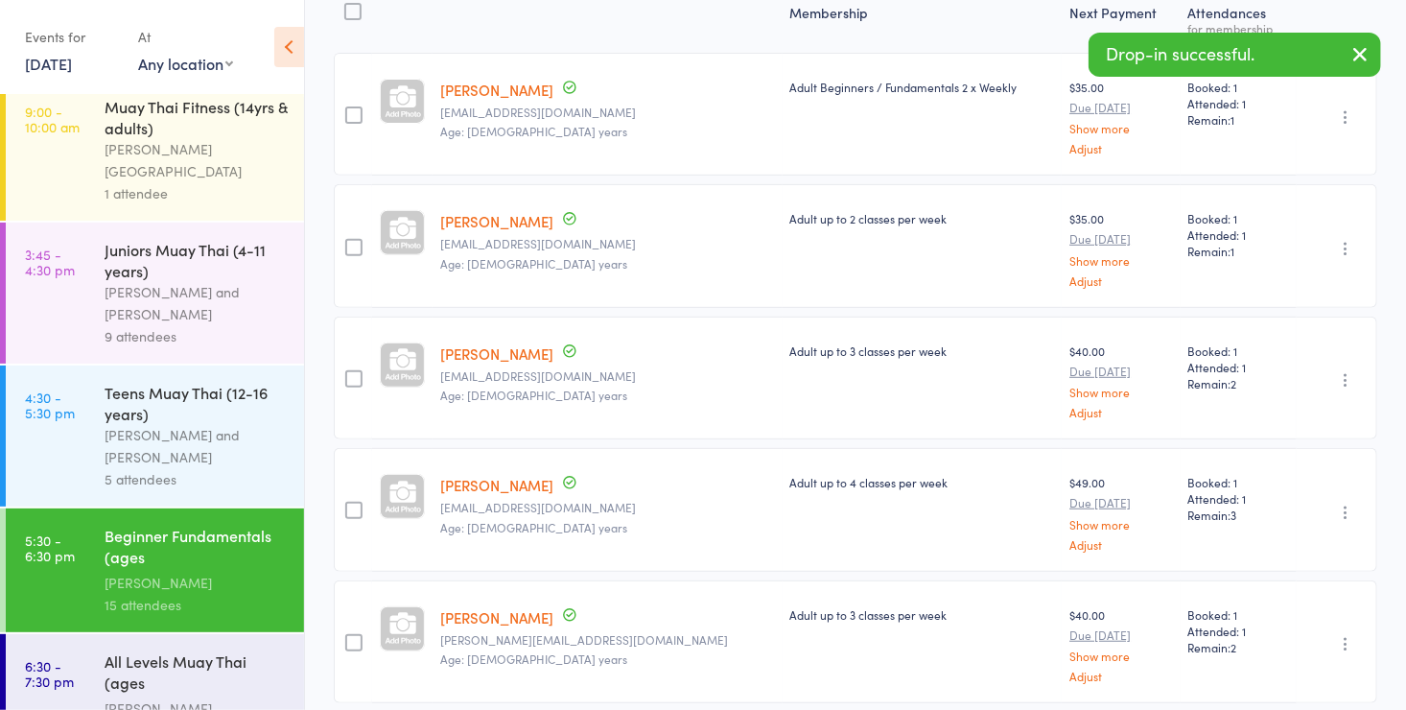 Image resolution: width=1406 pixels, height=710 pixels. Describe the element at coordinates (923, 86) in the screenshot. I see `div: Adult Beginners / Fundamentals 2 x Weekly` at that location.